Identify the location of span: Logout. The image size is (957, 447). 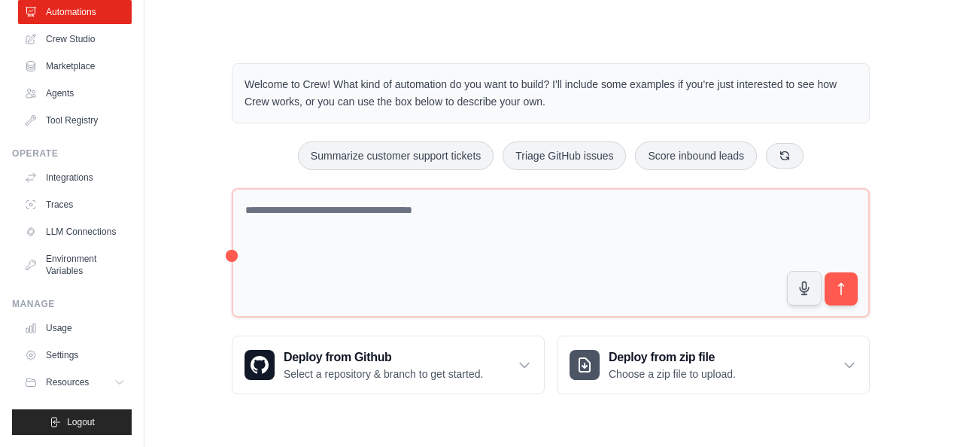
(80, 422).